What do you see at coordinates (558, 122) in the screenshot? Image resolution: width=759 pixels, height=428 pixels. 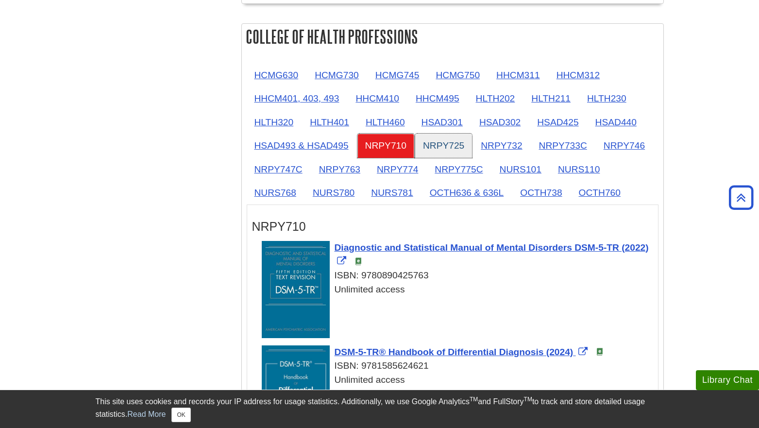 I see `a: HSAD425` at bounding box center [558, 122].